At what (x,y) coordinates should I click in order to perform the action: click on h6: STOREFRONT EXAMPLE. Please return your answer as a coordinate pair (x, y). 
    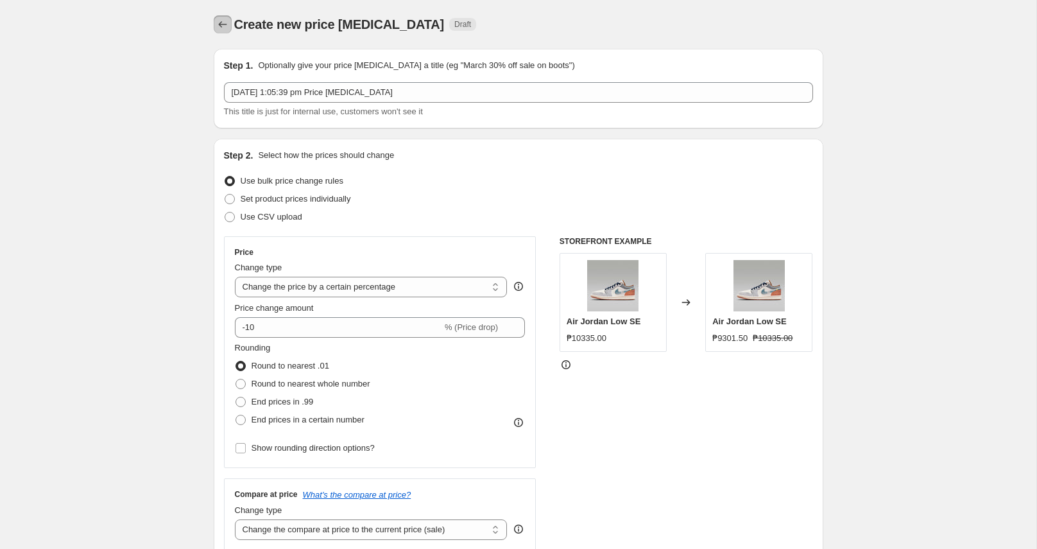
    Looking at the image, I should click on (686, 241).